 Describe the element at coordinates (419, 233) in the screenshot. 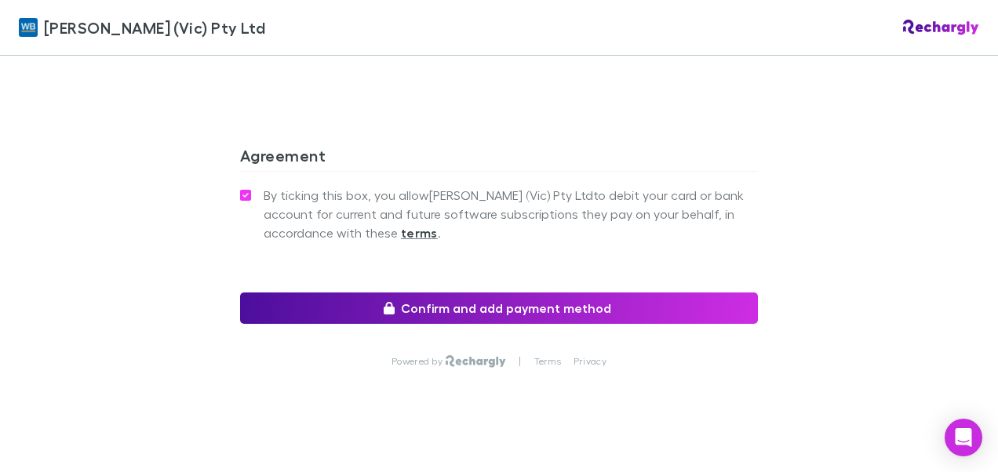

I see `strong: terms` at that location.